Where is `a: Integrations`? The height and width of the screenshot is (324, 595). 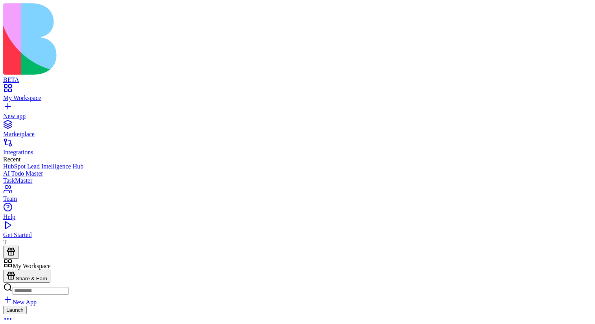 a: Integrations is located at coordinates (298, 149).